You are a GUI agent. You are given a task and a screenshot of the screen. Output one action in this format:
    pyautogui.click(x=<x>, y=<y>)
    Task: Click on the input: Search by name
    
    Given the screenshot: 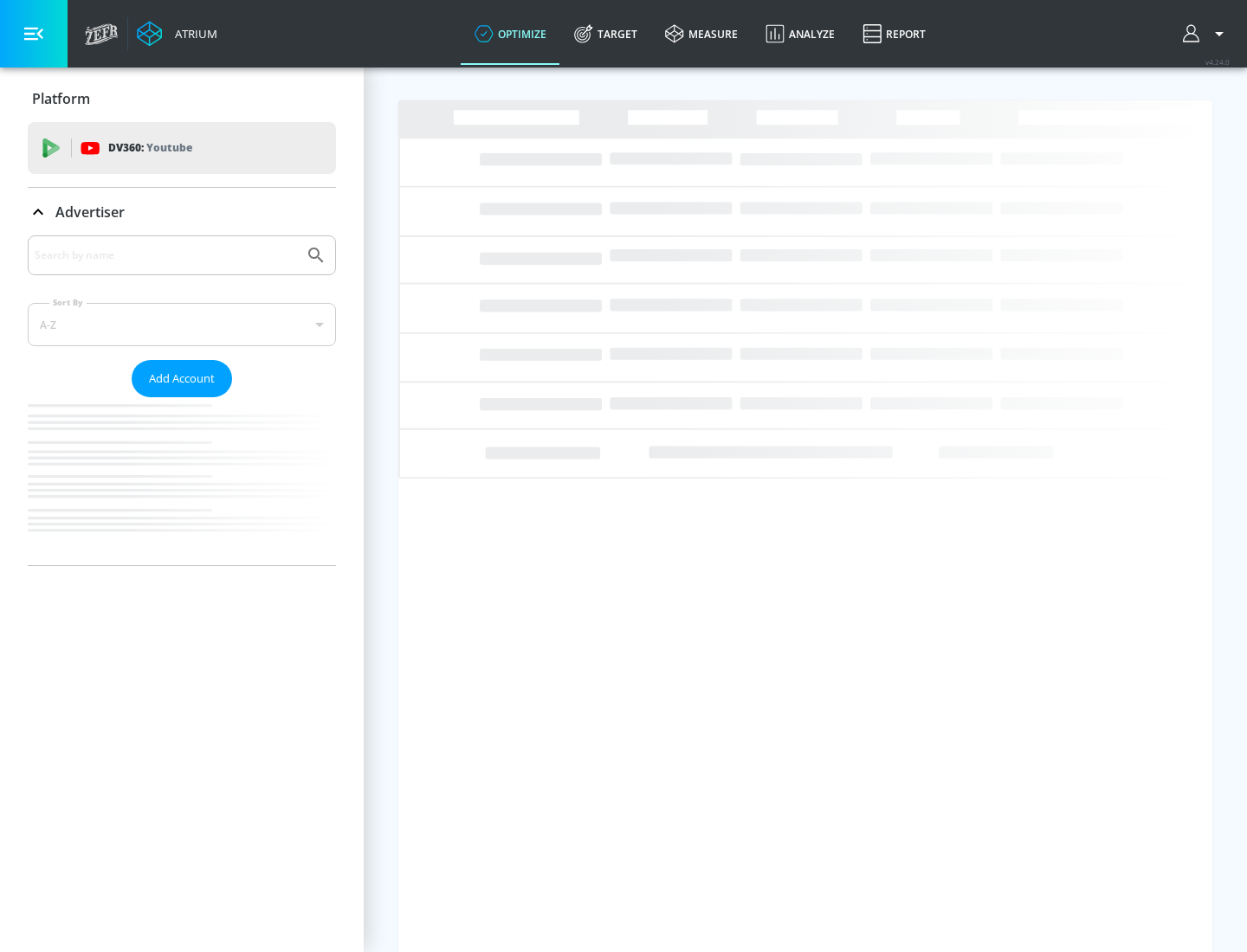 What is the action you would take?
    pyautogui.click(x=166, y=255)
    